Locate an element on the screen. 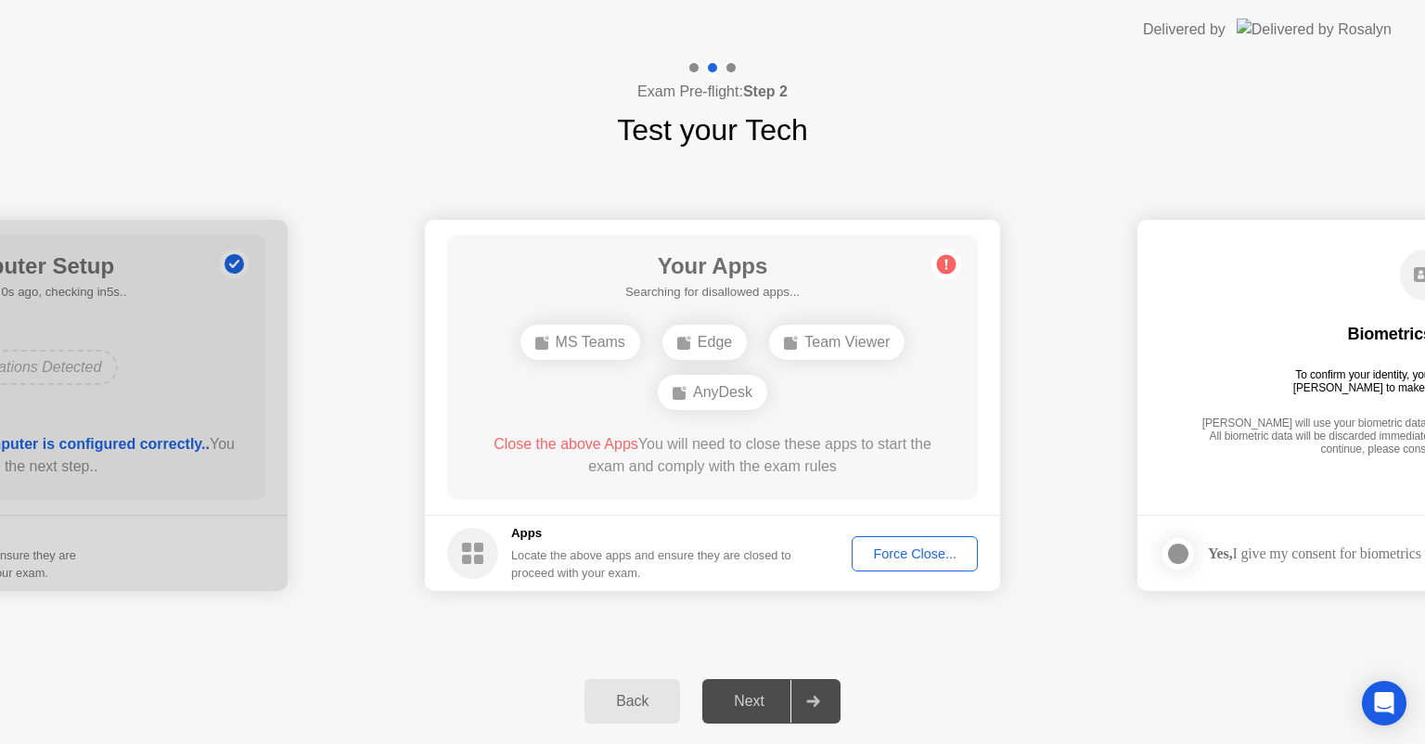 The width and height of the screenshot is (1425, 744). img: Delivered by Rosalyn is located at coordinates (1314, 29).